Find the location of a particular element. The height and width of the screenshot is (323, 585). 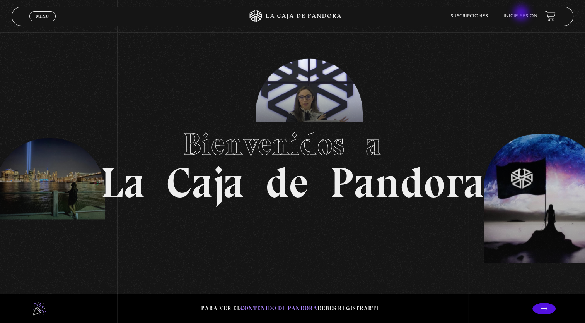

span: Menu is located at coordinates (42, 16).